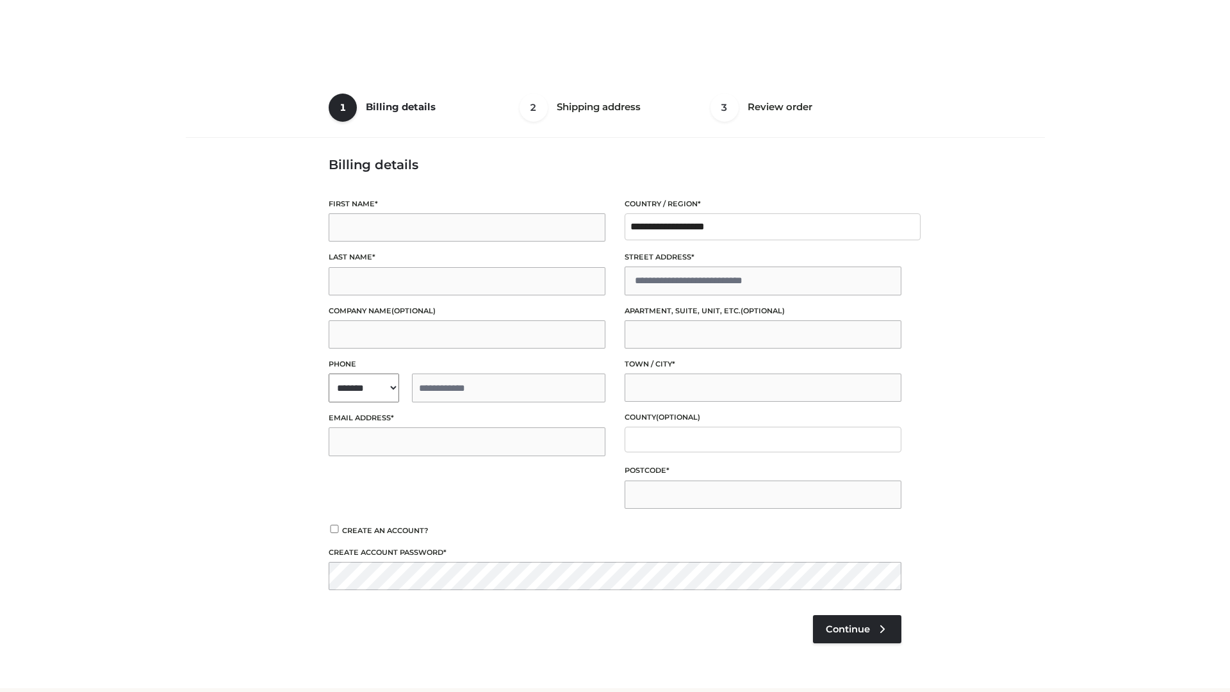 The image size is (1230, 692). Describe the element at coordinates (763, 364) in the screenshot. I see `label: Town / City` at that location.